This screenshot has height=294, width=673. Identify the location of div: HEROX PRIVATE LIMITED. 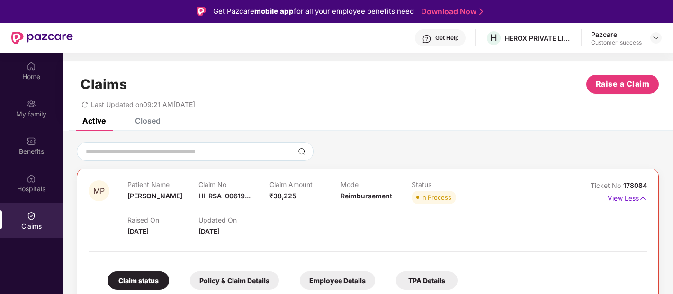
(538, 38).